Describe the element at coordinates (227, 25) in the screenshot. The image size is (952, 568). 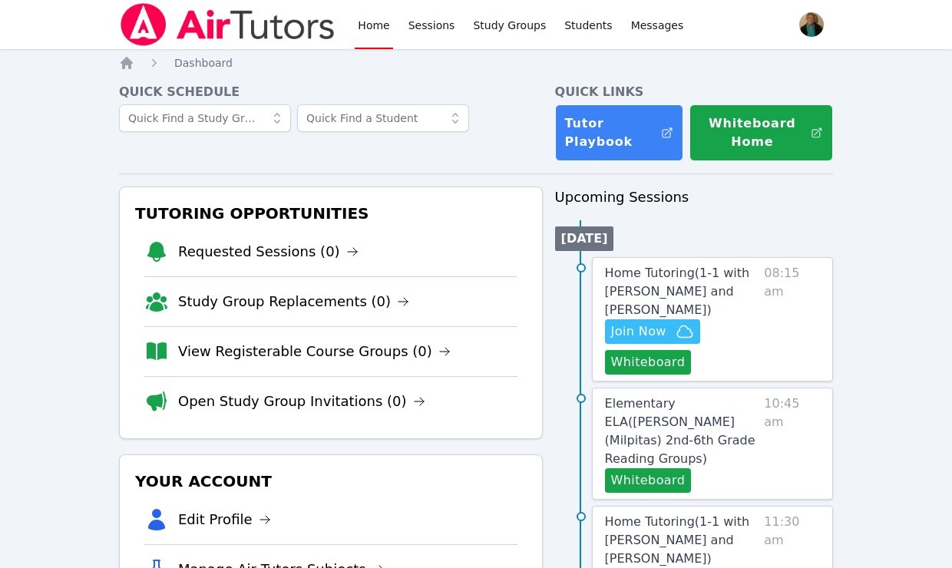
I see `img: Air Tutors` at that location.